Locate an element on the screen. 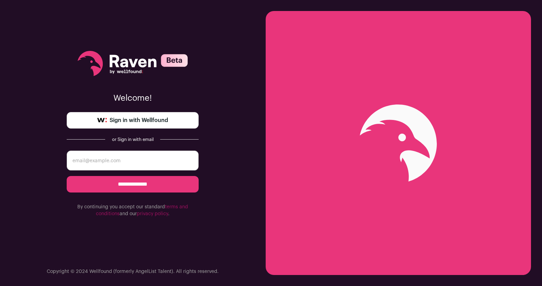 The height and width of the screenshot is (286, 542). a: privacy policy is located at coordinates (152, 214).